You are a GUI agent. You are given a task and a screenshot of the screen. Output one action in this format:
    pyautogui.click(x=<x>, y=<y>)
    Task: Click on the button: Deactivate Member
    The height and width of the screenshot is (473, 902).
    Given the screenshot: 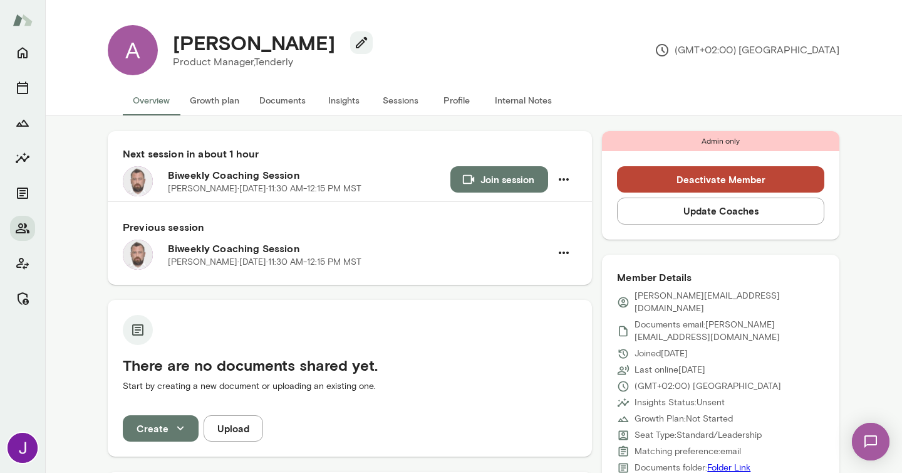 What is the action you would take?
    pyautogui.click(x=721, y=179)
    